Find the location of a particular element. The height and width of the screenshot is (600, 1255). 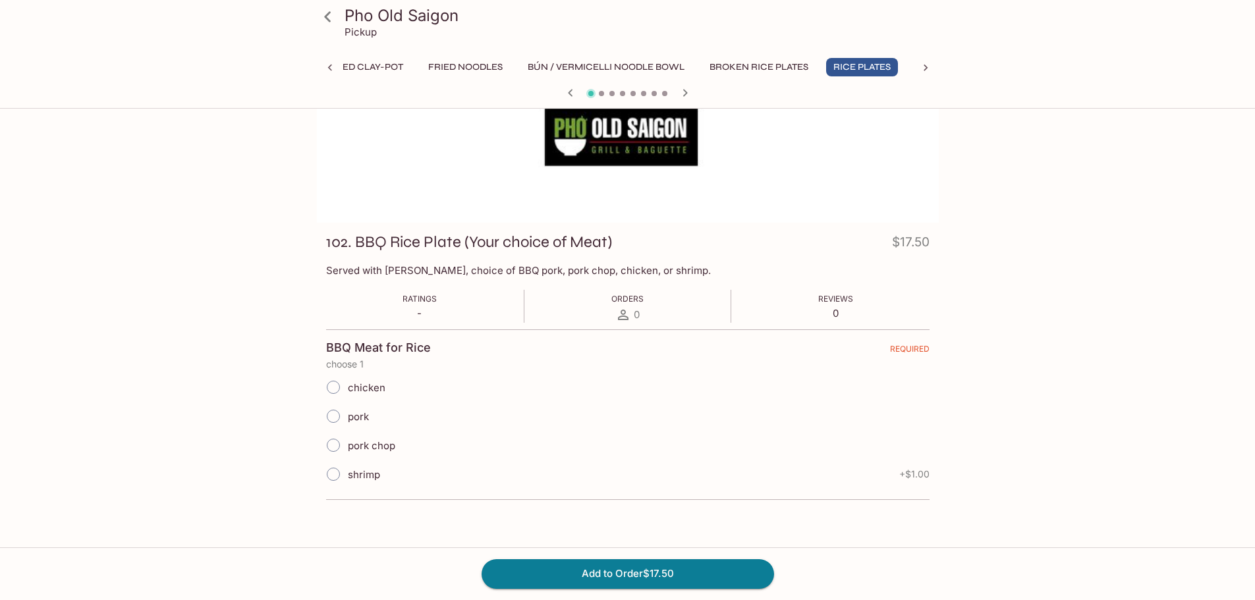

span: REQUIRED is located at coordinates (910, 351).